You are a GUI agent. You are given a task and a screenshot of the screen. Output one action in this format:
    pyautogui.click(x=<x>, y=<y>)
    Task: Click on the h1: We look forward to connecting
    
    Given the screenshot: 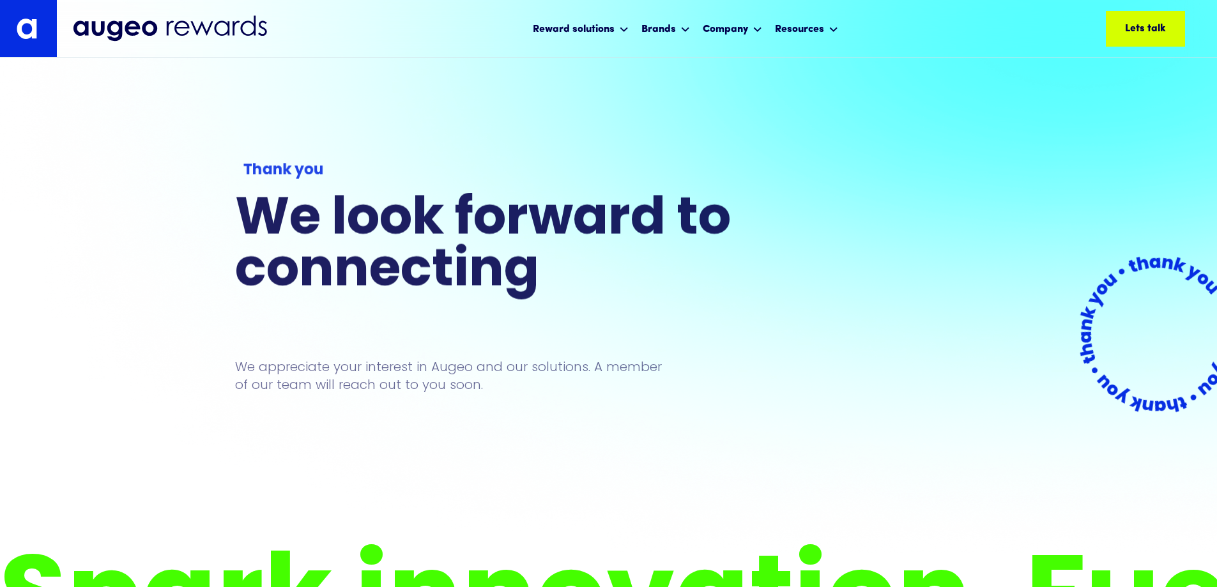 What is the action you would take?
    pyautogui.click(x=511, y=246)
    